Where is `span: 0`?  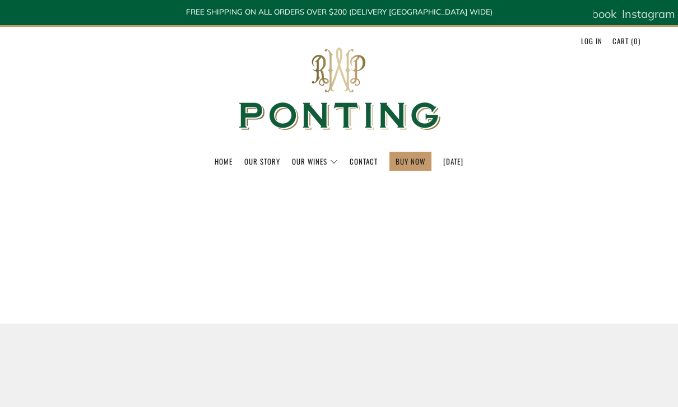 span: 0 is located at coordinates (636, 41).